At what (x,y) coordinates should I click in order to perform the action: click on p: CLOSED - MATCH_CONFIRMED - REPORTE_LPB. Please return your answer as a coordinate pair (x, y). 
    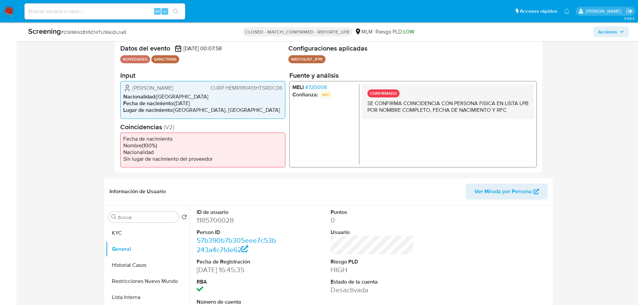
    Looking at the image, I should click on (297, 32).